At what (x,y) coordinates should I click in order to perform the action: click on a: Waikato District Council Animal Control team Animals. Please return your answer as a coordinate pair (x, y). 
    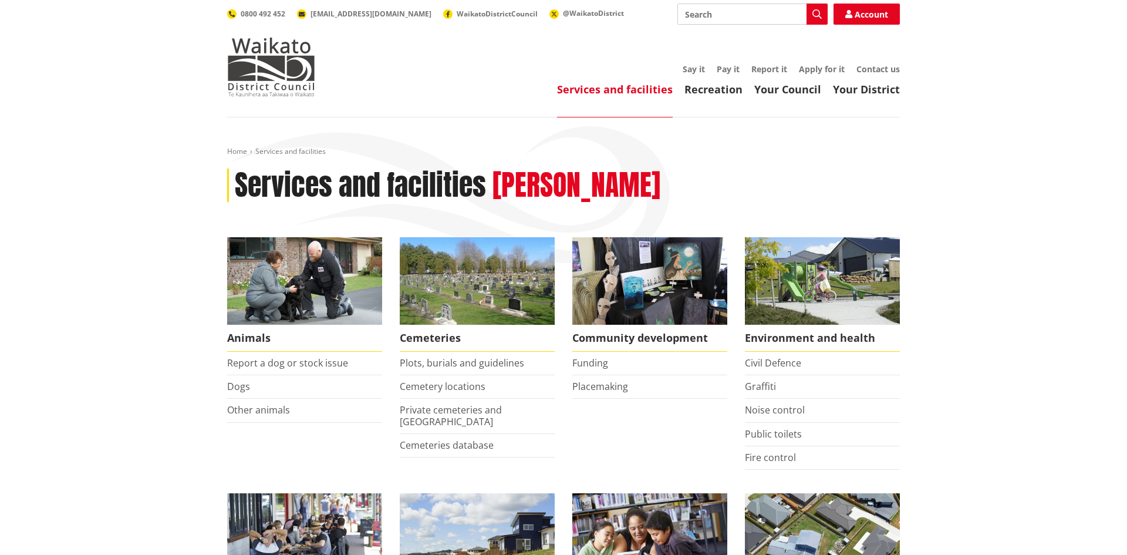
    Looking at the image, I should click on (305, 294).